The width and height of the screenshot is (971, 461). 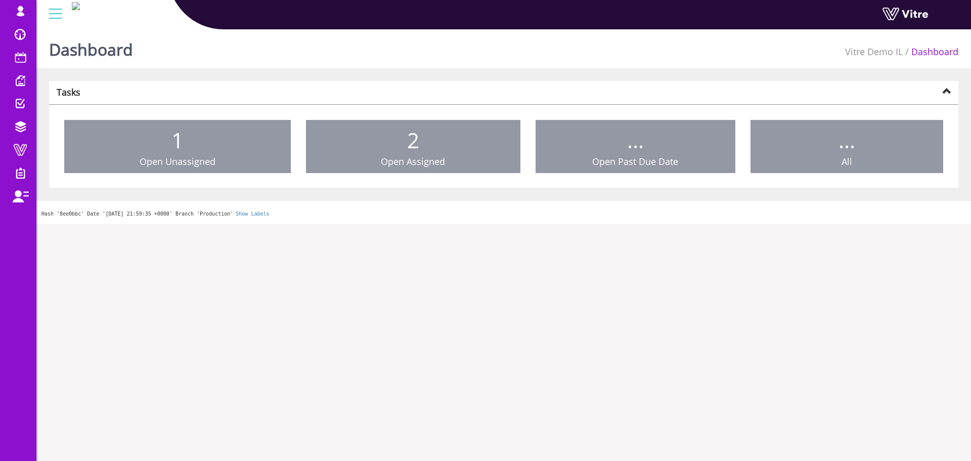 I want to click on a: ... All, so click(x=847, y=147).